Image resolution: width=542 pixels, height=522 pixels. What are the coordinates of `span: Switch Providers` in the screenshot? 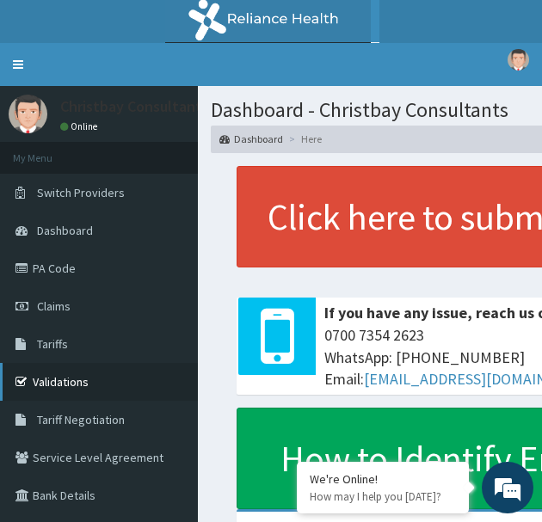 It's located at (81, 193).